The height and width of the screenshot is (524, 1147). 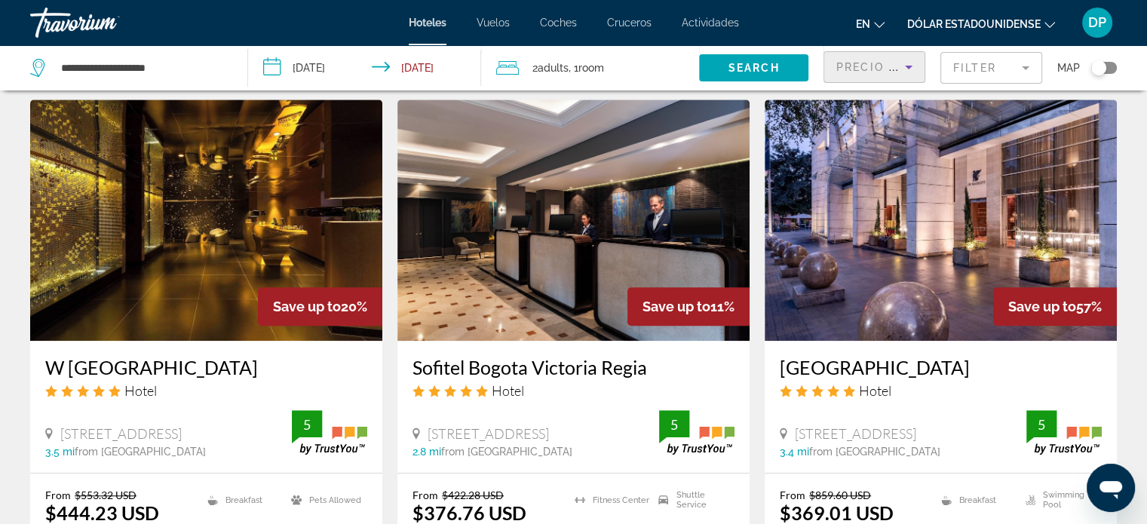 What do you see at coordinates (550, 68) in the screenshot?
I see `span: 2` at bounding box center [550, 68].